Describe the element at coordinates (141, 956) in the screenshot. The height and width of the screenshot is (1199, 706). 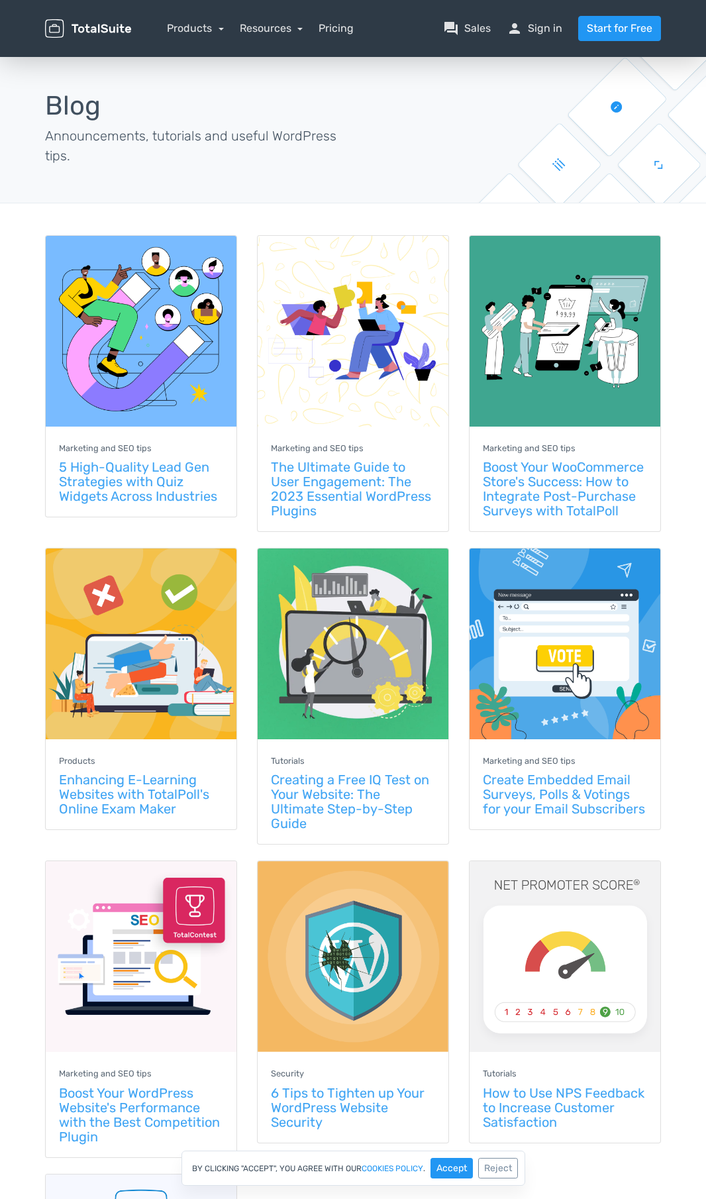
I see `img: Boost Your WordPress Website's Performance with the Best Competition Plugin` at that location.